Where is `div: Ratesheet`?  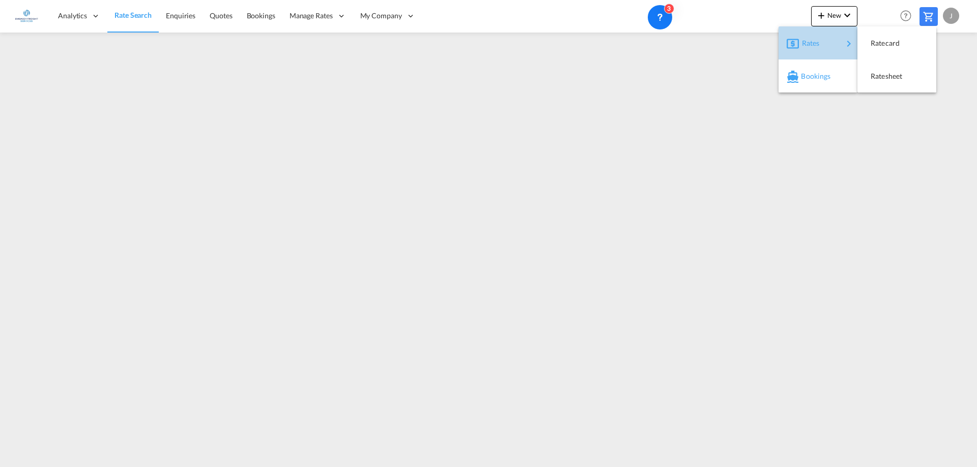 div: Ratesheet is located at coordinates (896, 76).